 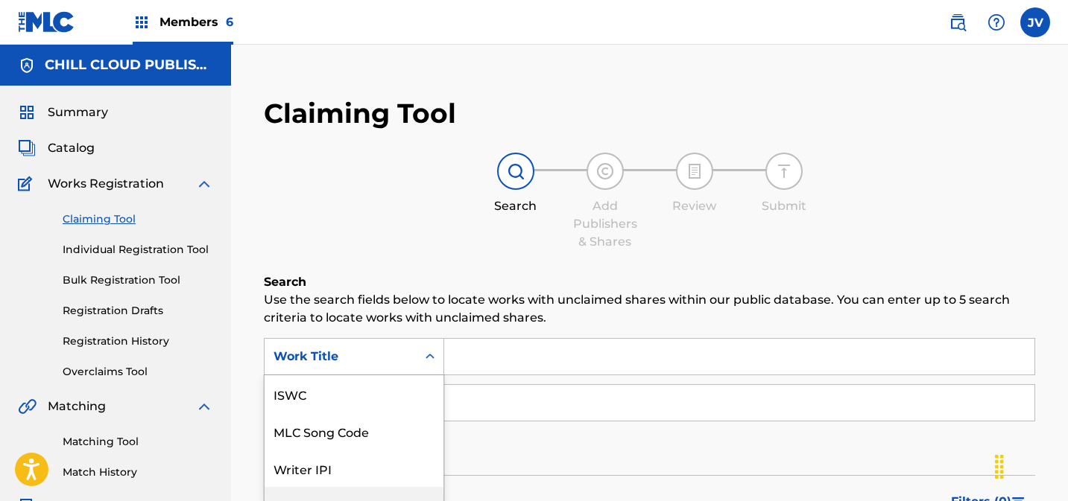 What do you see at coordinates (138, 341) in the screenshot?
I see `a: Registration History` at bounding box center [138, 341].